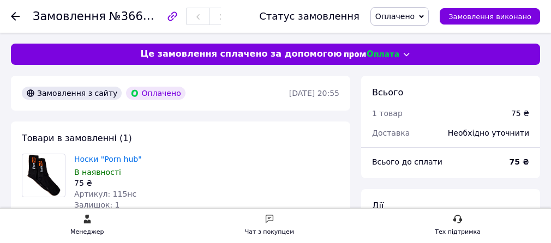  Describe the element at coordinates (490, 16) in the screenshot. I see `span: Замовлення виконано` at that location.